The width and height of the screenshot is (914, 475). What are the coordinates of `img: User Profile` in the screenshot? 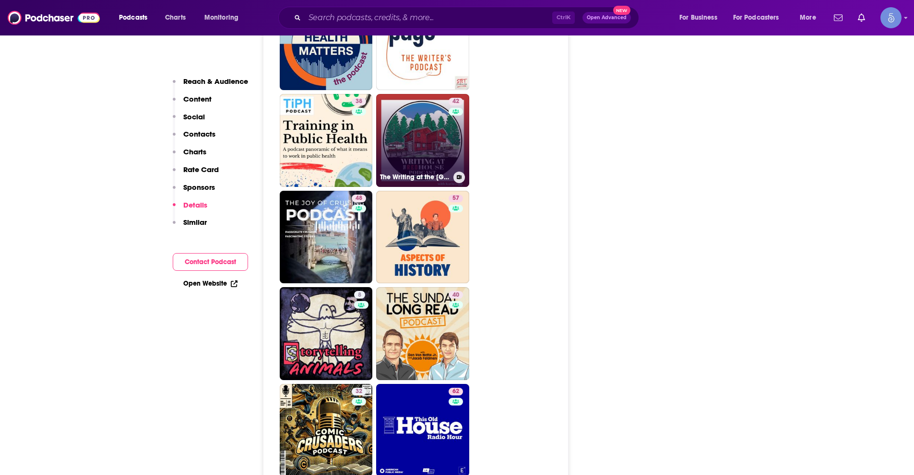 It's located at (891, 18).